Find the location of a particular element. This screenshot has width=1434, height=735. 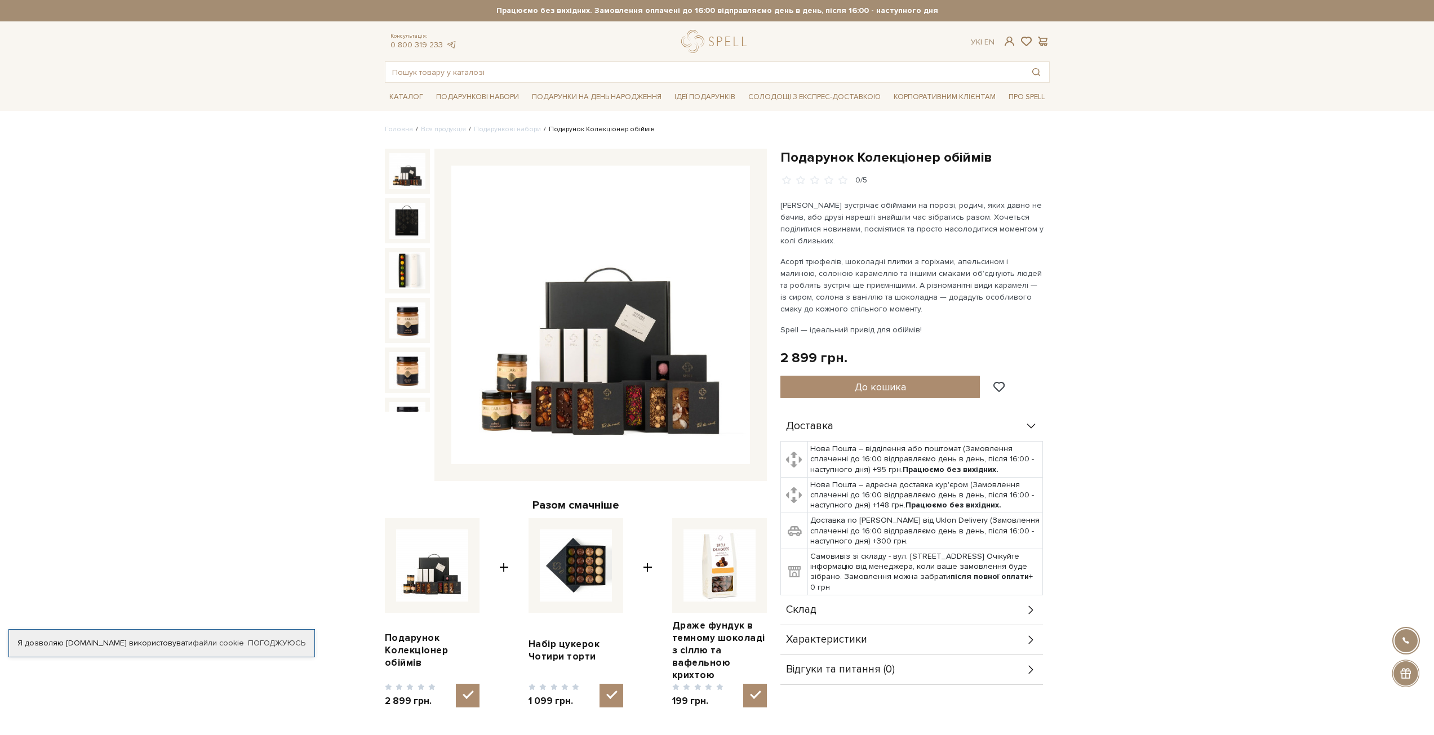

a: 0 800 319 233 is located at coordinates (416, 45).